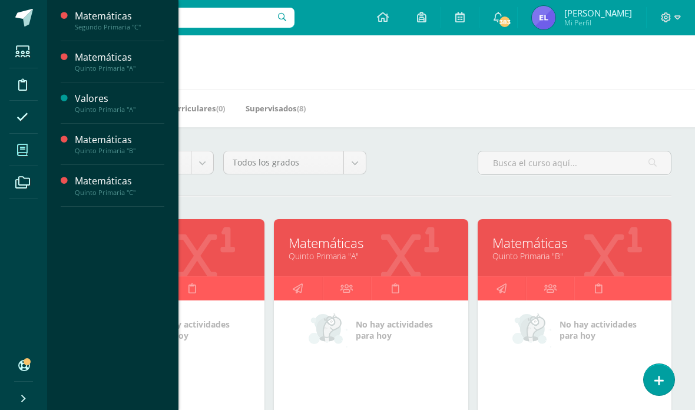 The image size is (695, 410). Describe the element at coordinates (220, 108) in the screenshot. I see `span: (0)` at that location.